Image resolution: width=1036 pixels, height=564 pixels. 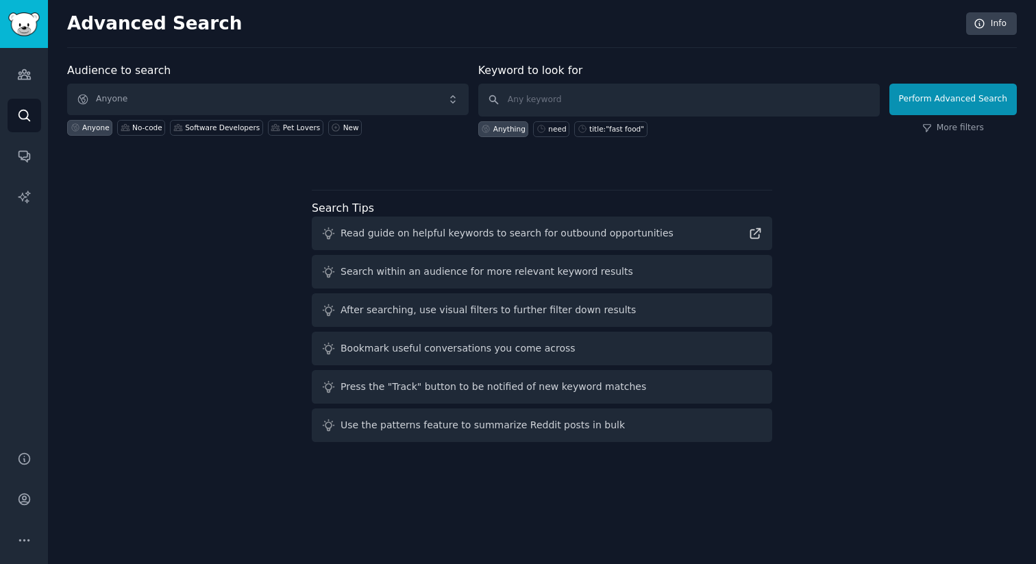 I want to click on div: Search within an audience for more relevant keyword results, so click(x=486, y=271).